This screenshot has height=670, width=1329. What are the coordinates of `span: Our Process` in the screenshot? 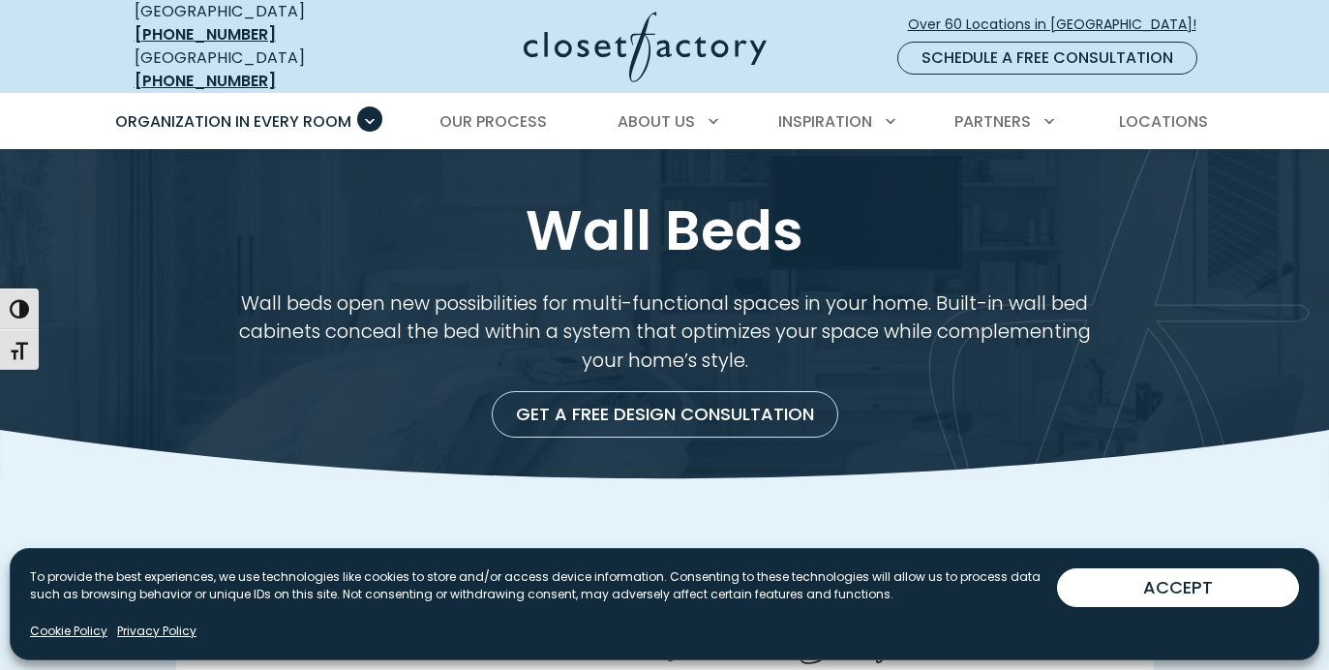 It's located at (493, 121).